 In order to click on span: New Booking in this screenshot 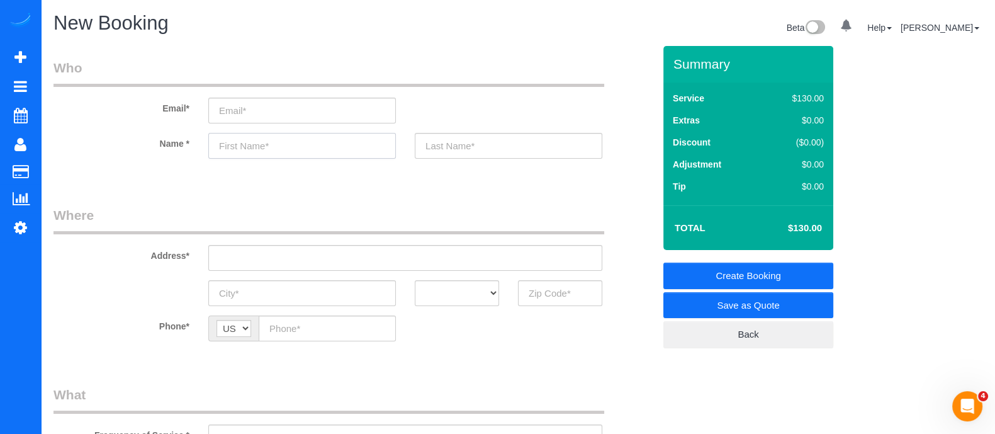, I will do `click(111, 23)`.